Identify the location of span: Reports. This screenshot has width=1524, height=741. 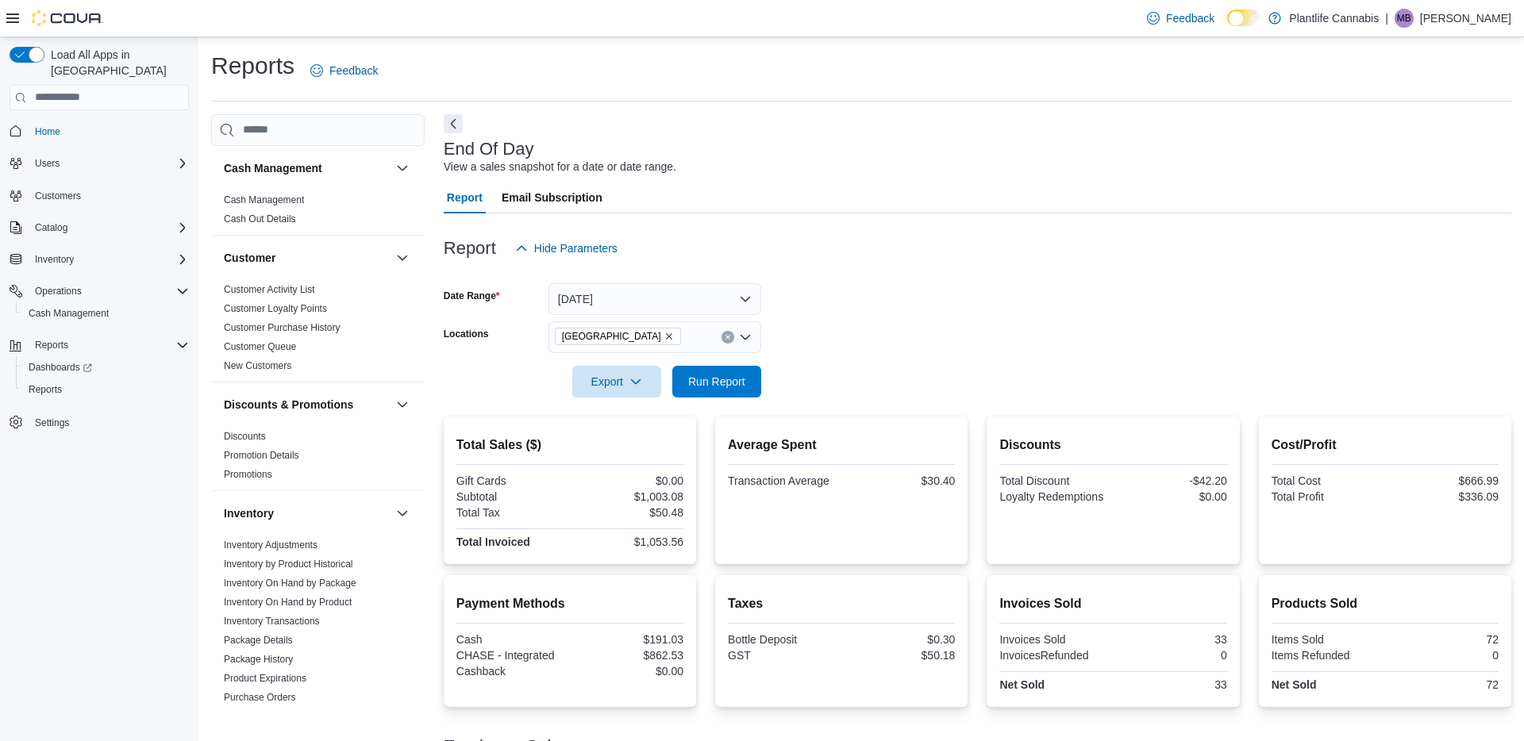
(45, 390).